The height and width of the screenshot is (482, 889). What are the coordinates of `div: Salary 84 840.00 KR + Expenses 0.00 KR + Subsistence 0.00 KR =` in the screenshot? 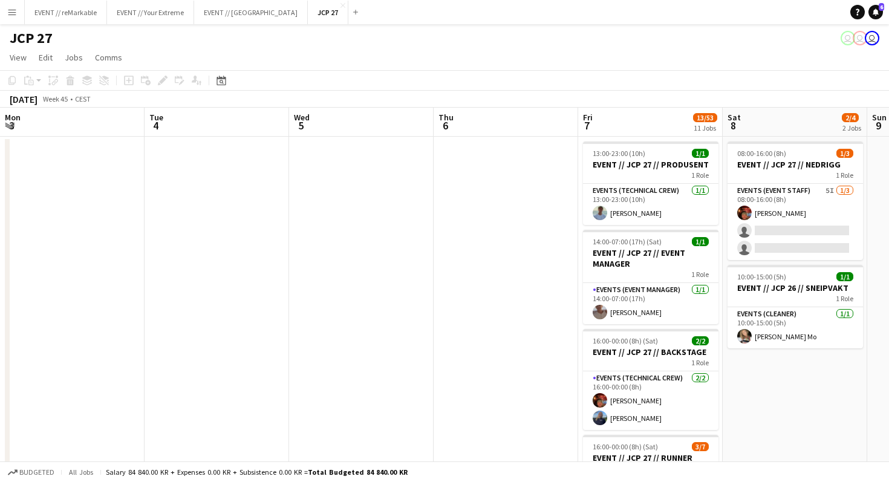 It's located at (256, 472).